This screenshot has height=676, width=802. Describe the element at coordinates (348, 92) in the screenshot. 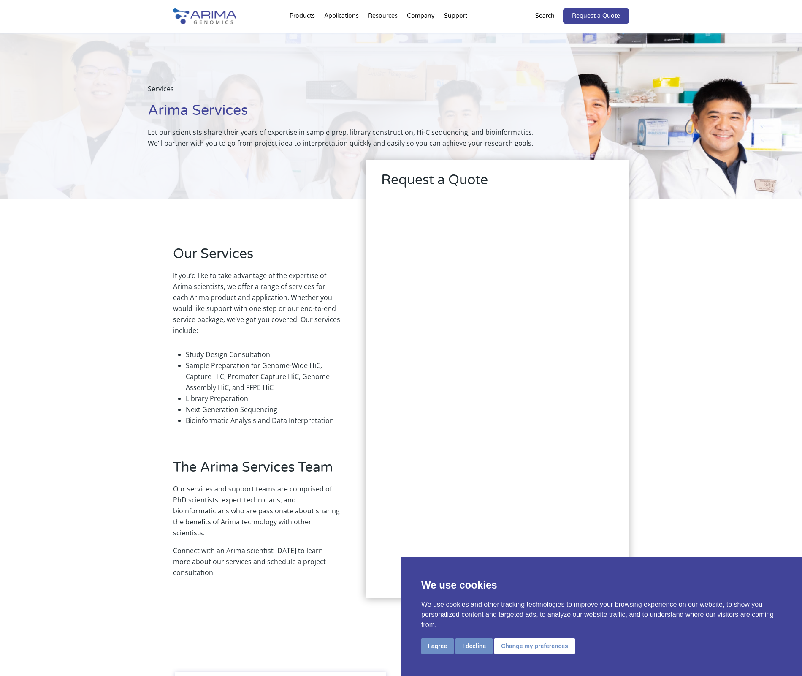

I see `p: Services` at that location.